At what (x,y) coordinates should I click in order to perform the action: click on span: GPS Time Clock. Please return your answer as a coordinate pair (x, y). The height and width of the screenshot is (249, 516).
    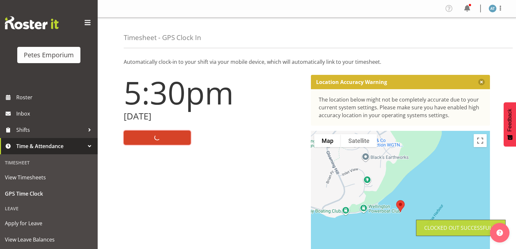
    Looking at the image, I should click on (49, 194).